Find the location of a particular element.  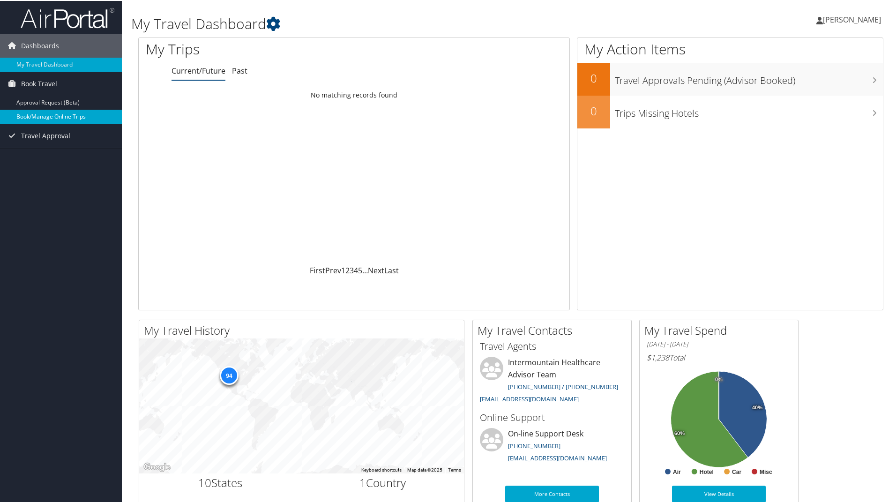

a: 3 is located at coordinates (351, 269).